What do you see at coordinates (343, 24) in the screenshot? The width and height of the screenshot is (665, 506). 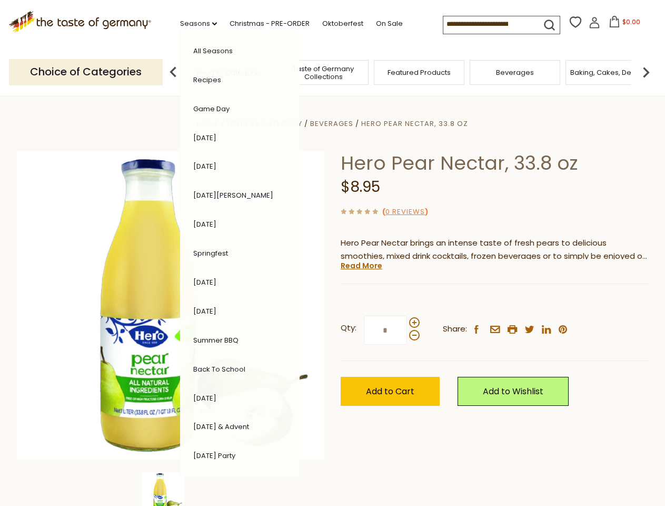 I see `a: Oktoberfest` at bounding box center [343, 24].